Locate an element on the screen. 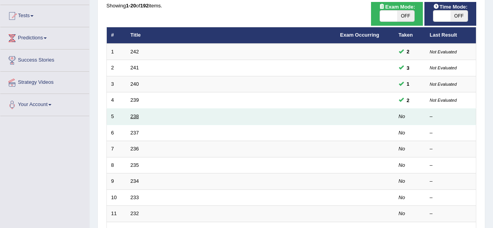  th: Title is located at coordinates (231, 35).